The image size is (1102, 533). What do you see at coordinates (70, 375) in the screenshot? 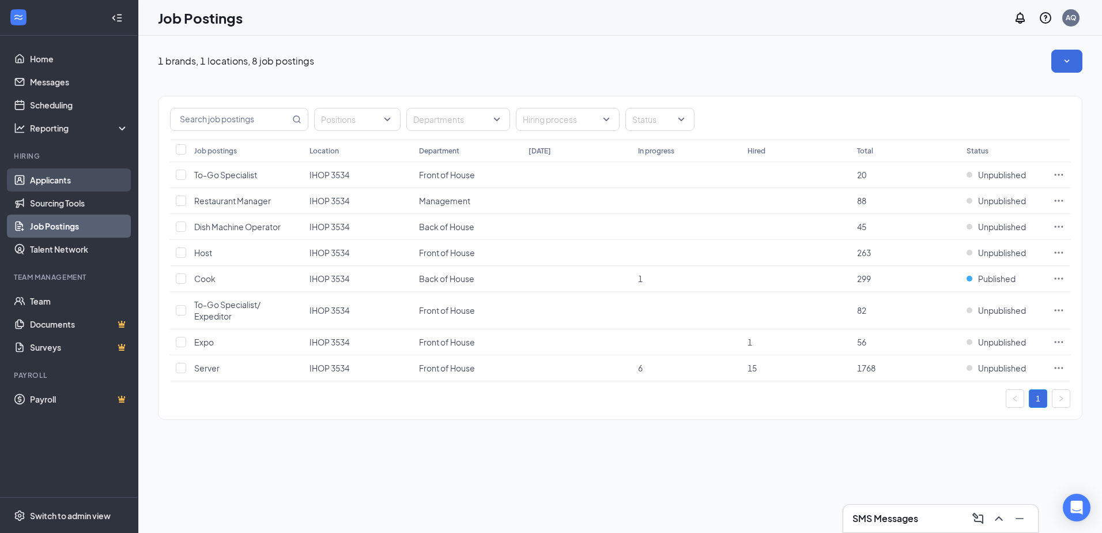
I see `div: Payroll` at bounding box center [70, 375].